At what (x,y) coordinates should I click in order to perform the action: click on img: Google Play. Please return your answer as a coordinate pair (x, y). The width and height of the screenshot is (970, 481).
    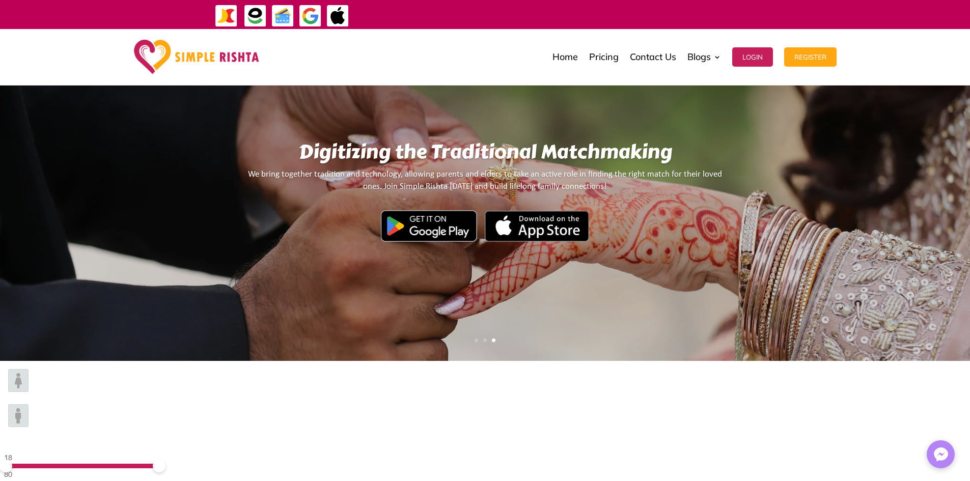
    Looking at the image, I should click on (429, 226).